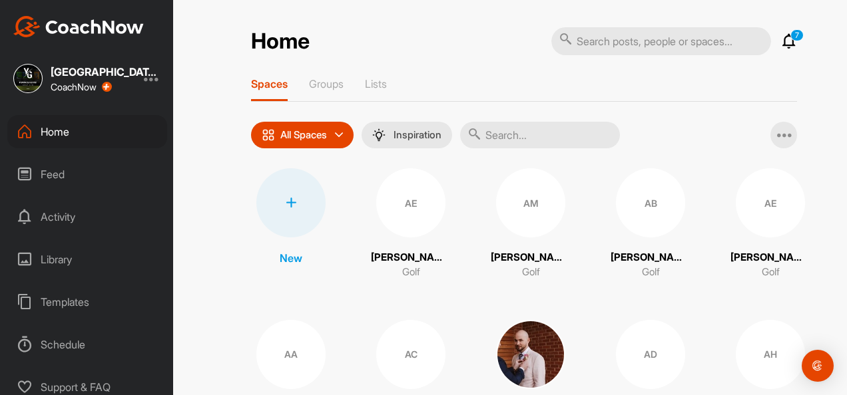 This screenshot has width=847, height=395. What do you see at coordinates (87, 302) in the screenshot?
I see `div: Templates` at bounding box center [87, 302].